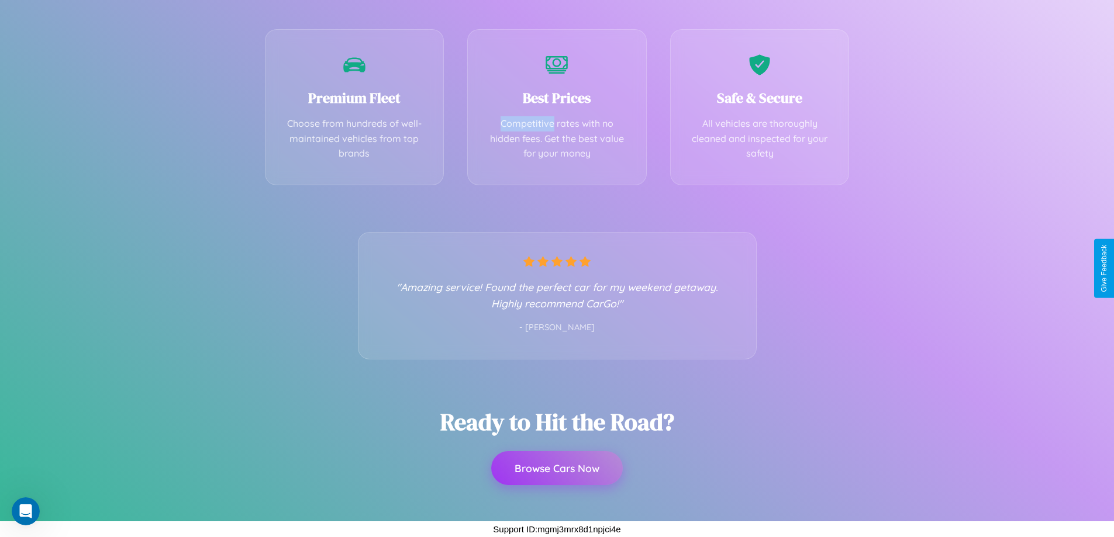 The width and height of the screenshot is (1114, 537). I want to click on h2: Ready to Hit the Road?, so click(557, 422).